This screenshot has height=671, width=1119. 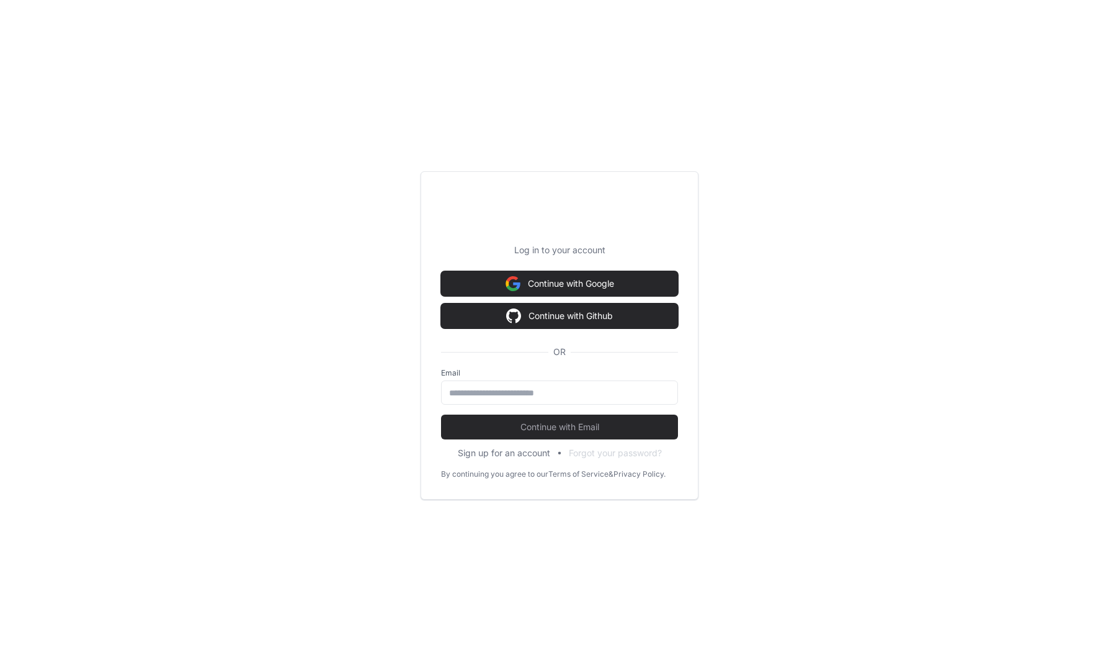 I want to click on button: Continue with Email, so click(x=560, y=427).